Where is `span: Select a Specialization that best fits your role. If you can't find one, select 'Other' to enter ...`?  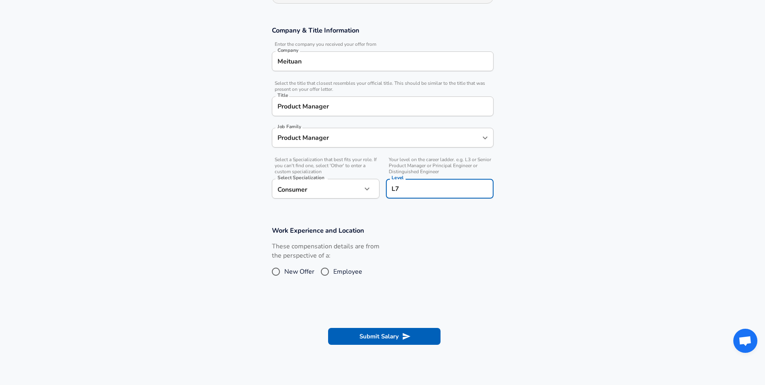 span: Select a Specialization that best fits your role. If you can't find one, select 'Other' to enter ... is located at coordinates (326, 165).